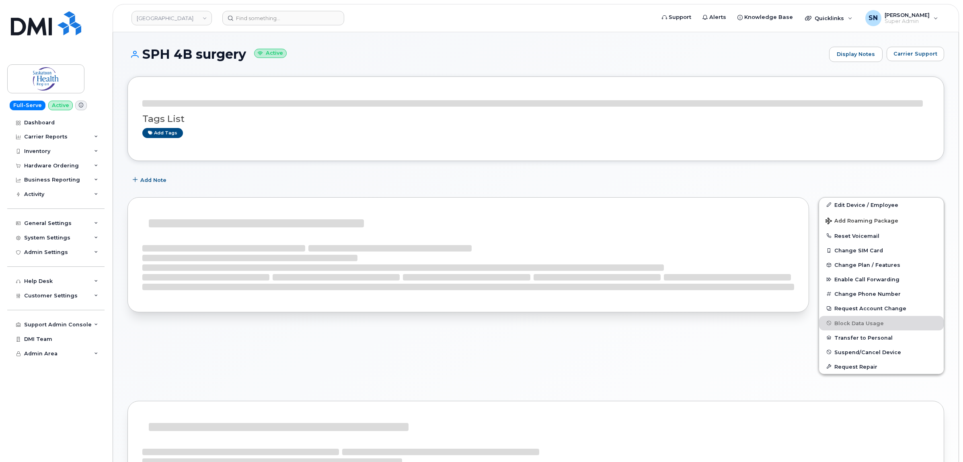 The width and height of the screenshot is (963, 462). I want to click on button: Suspend/Cancel Device, so click(881, 352).